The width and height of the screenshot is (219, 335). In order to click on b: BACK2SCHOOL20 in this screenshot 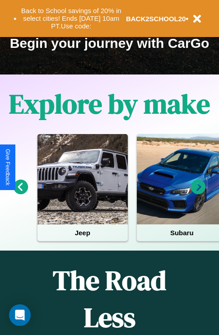, I will do `click(156, 19)`.